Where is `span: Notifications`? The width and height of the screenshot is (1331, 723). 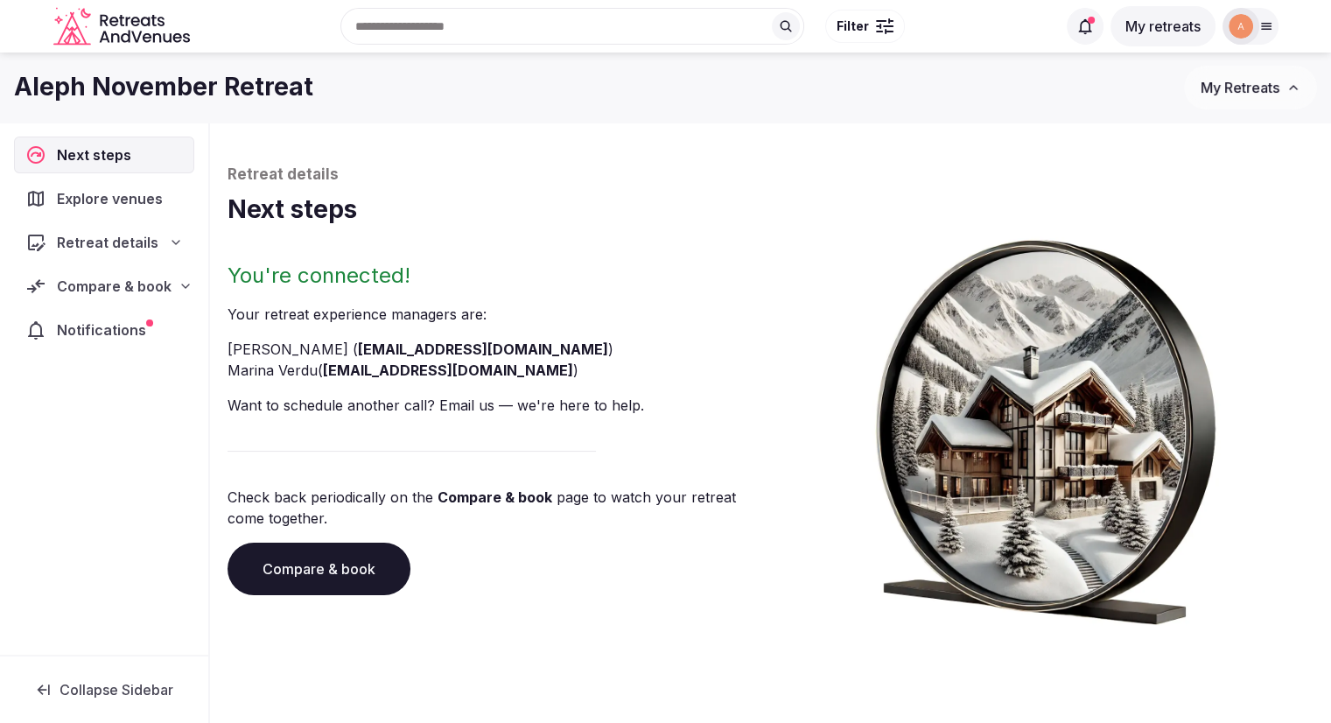 span: Notifications is located at coordinates (105, 330).